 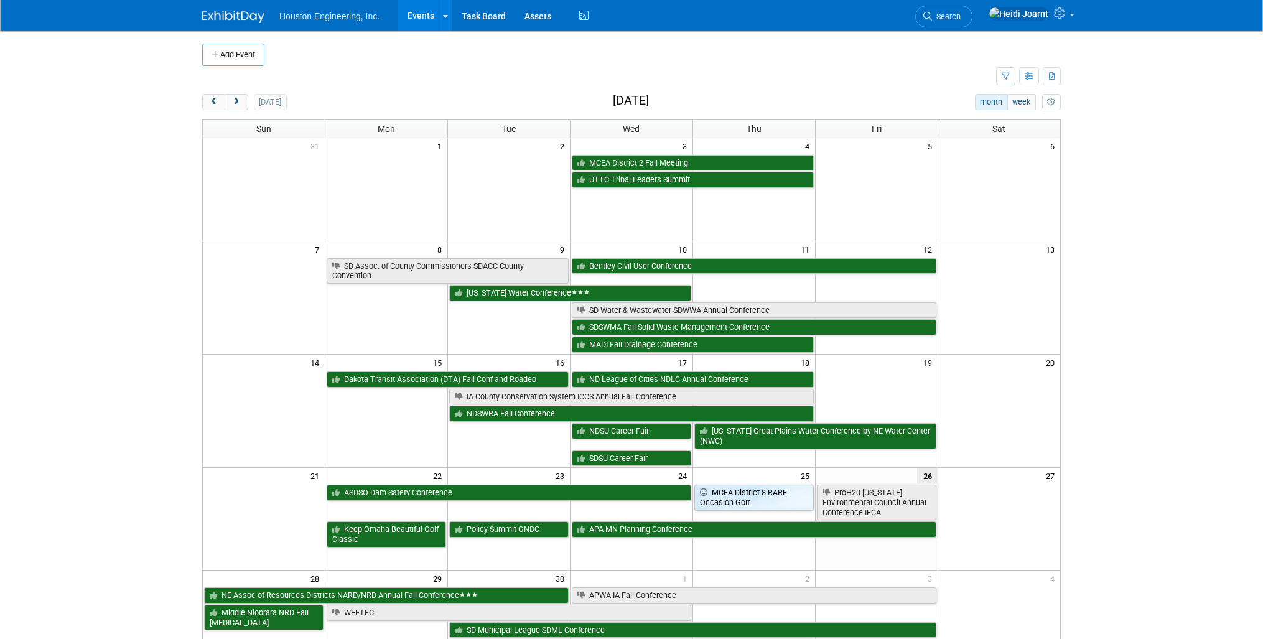 What do you see at coordinates (442, 249) in the screenshot?
I see `span: 8` at bounding box center [442, 249].